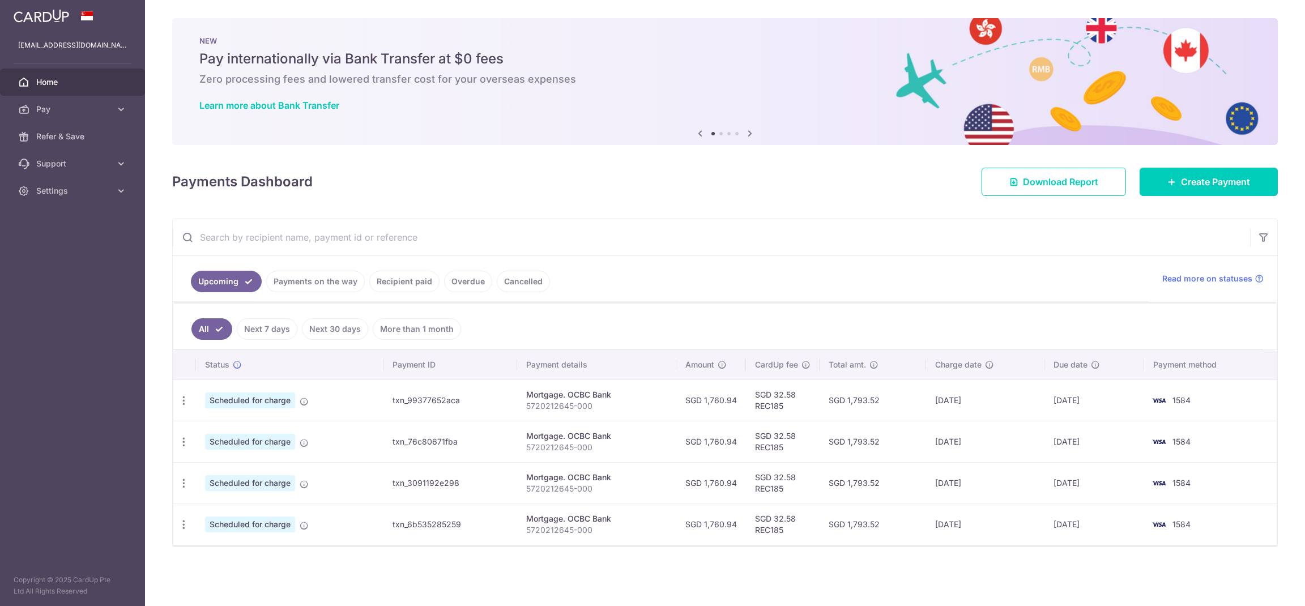  What do you see at coordinates (1060, 182) in the screenshot?
I see `span: Download Report` at bounding box center [1060, 182].